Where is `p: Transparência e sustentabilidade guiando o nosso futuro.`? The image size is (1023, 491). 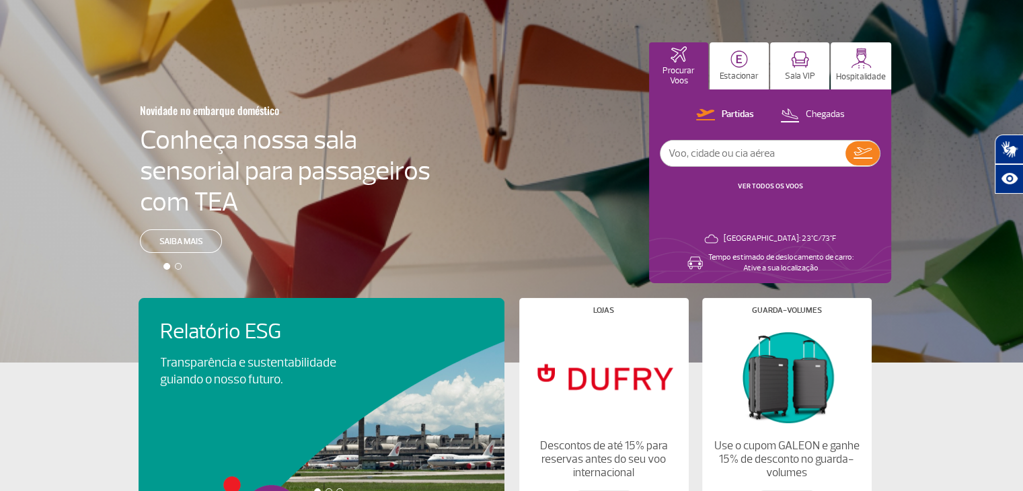
p: Transparência e sustentabilidade guiando o nosso futuro. is located at coordinates (256, 371).